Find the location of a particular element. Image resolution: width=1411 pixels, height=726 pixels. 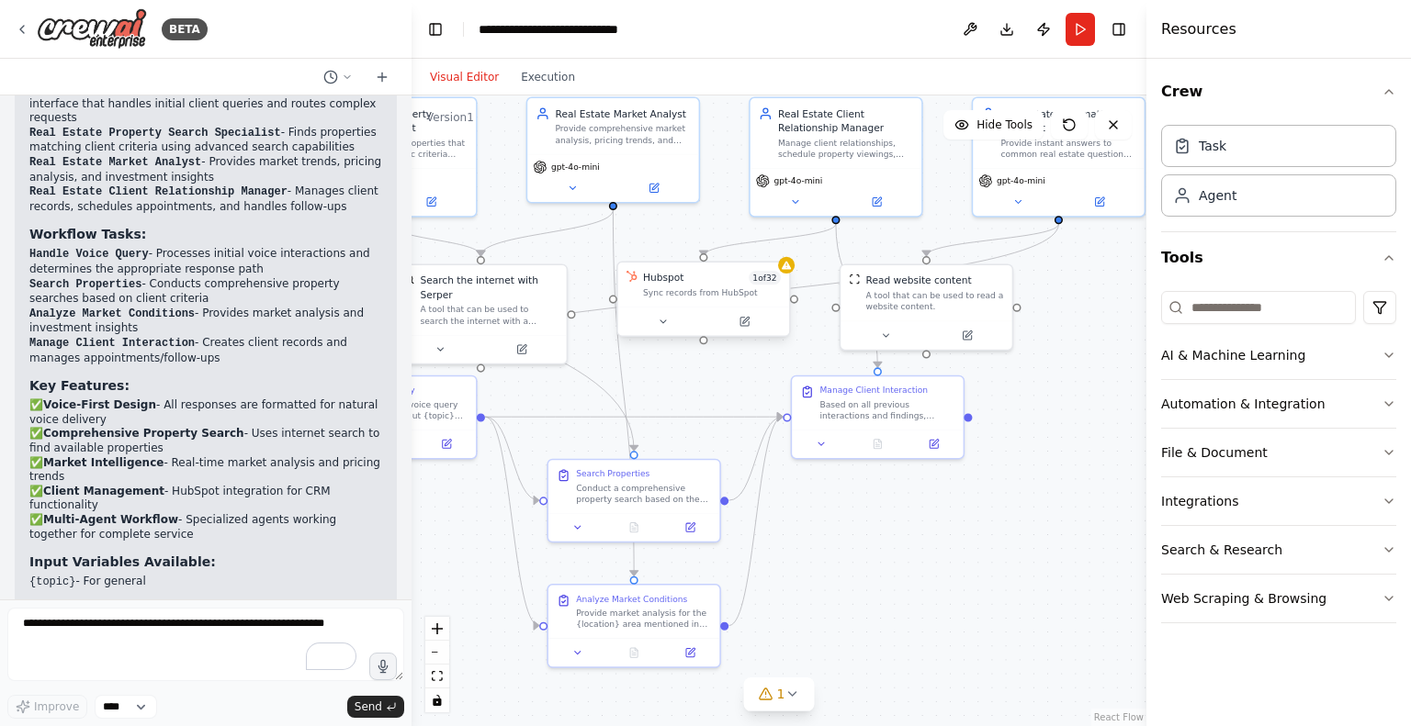

button: Execution is located at coordinates (547, 77).